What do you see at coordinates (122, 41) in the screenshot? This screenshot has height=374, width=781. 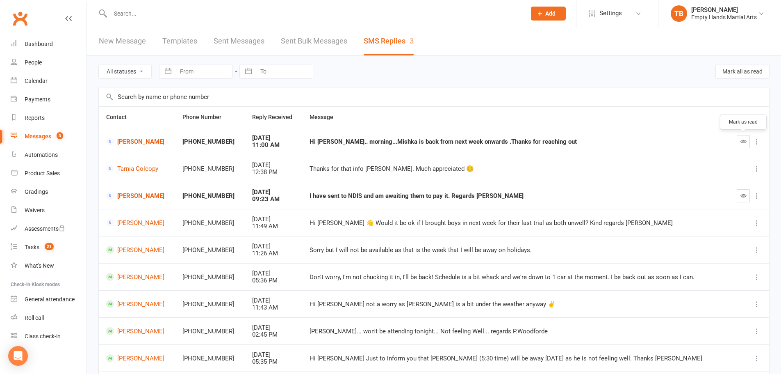 I see `a: New Message` at bounding box center [122, 41].